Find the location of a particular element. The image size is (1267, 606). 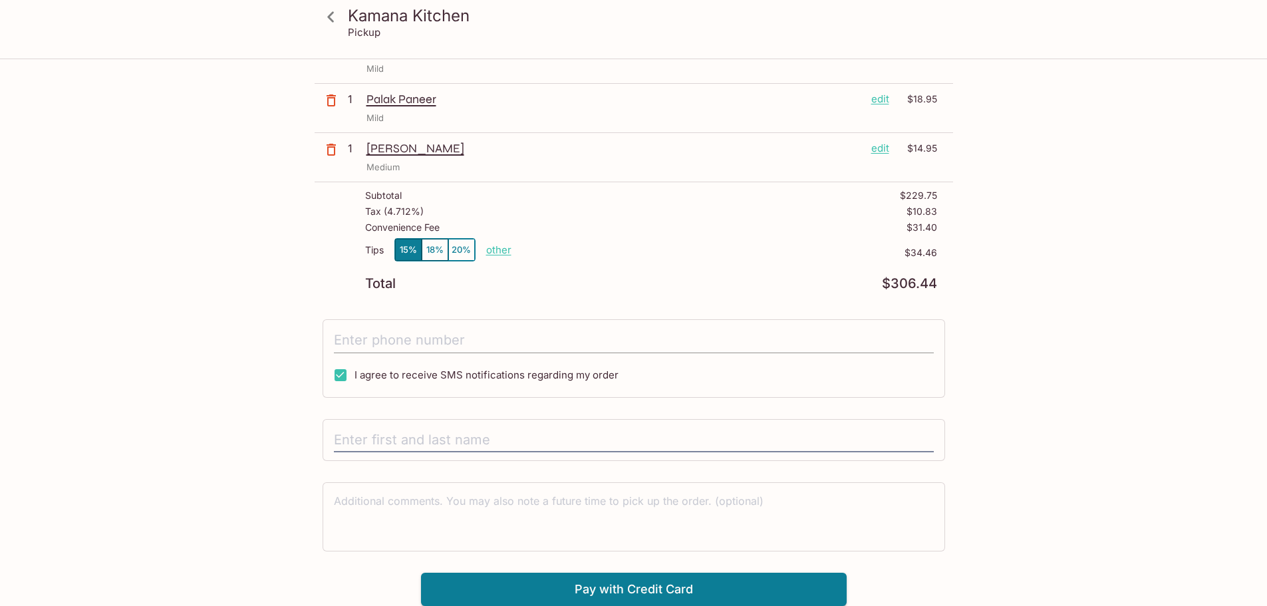

button: 20% is located at coordinates (461, 249).